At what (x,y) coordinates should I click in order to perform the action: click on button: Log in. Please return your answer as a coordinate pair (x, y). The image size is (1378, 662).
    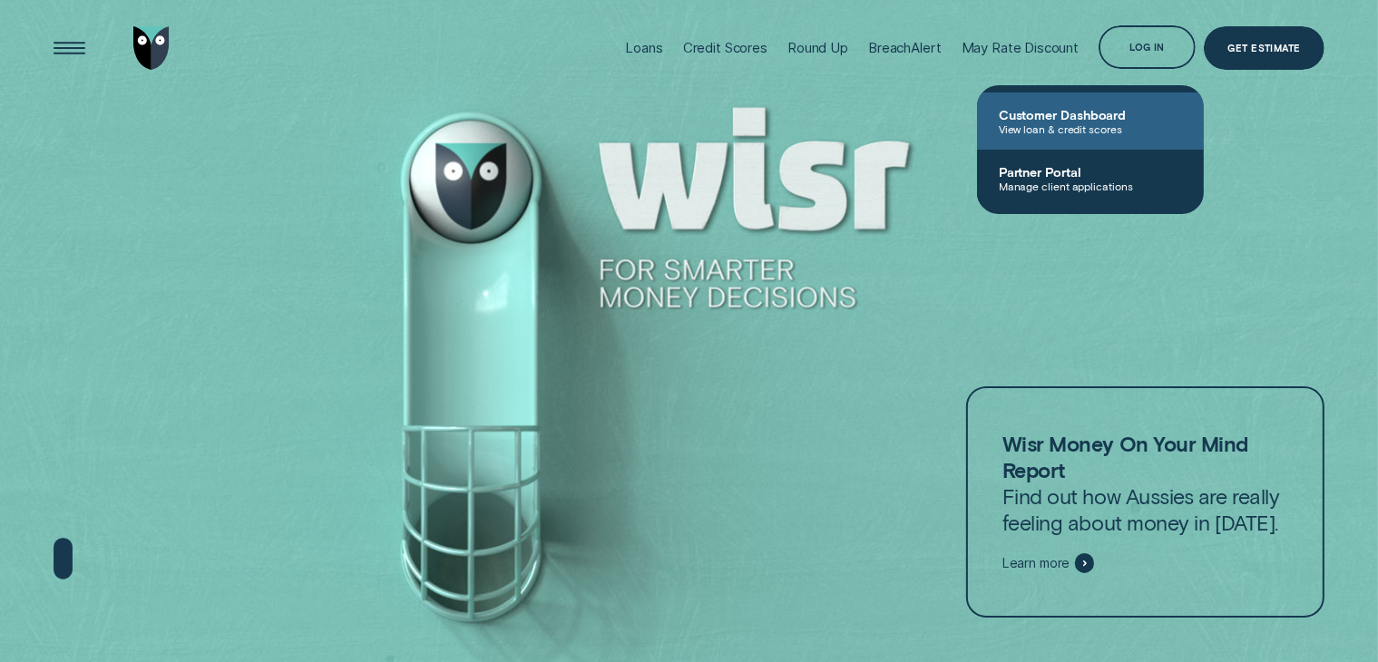
    Looking at the image, I should click on (1147, 47).